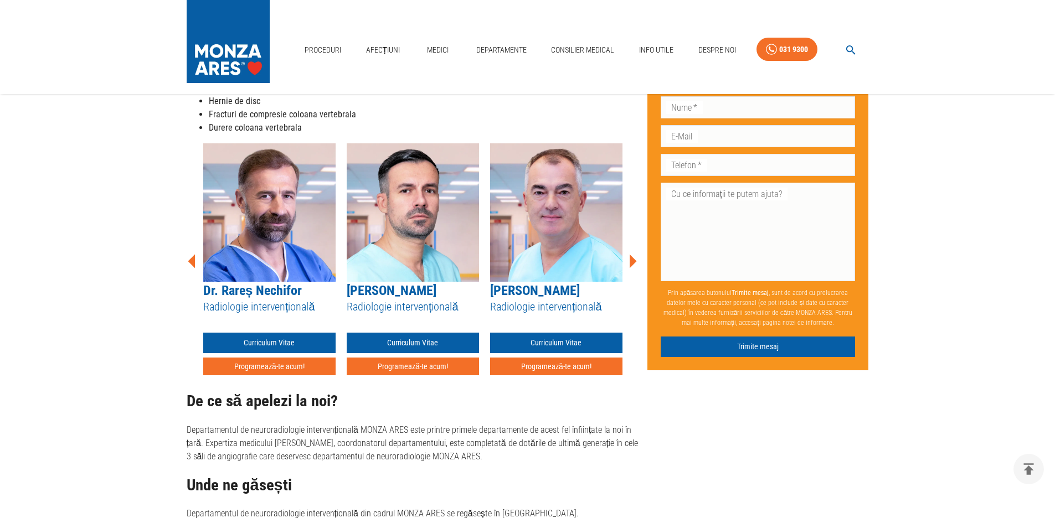 Image resolution: width=1055 pixels, height=523 pixels. What do you see at coordinates (269, 213) in the screenshot?
I see `img: Dr. Rareș Nechifor` at bounding box center [269, 213].